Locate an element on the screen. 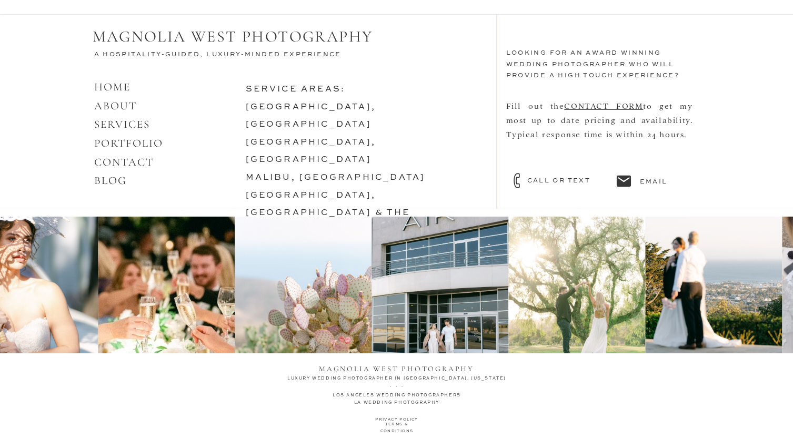  a: los angeles wedding photographersla wedding photography is located at coordinates (397, 398).